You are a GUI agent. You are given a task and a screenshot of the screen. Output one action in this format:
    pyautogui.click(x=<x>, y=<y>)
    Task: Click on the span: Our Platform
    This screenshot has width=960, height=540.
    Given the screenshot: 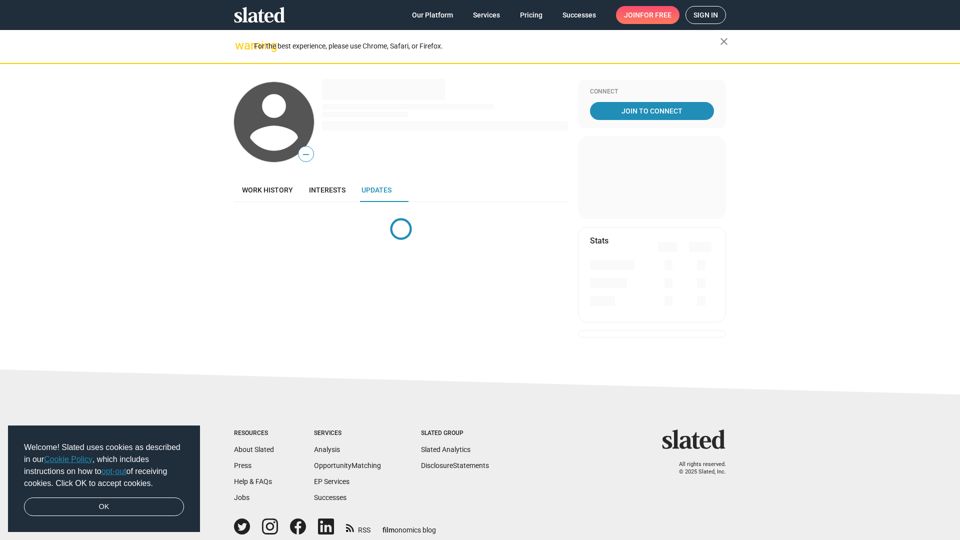 What is the action you would take?
    pyautogui.click(x=432, y=15)
    